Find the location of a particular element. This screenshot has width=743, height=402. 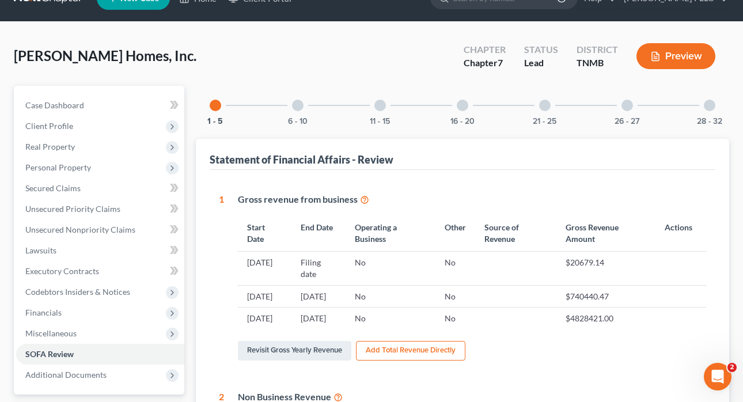

span: Unsecured Priority Claims is located at coordinates (73, 208).